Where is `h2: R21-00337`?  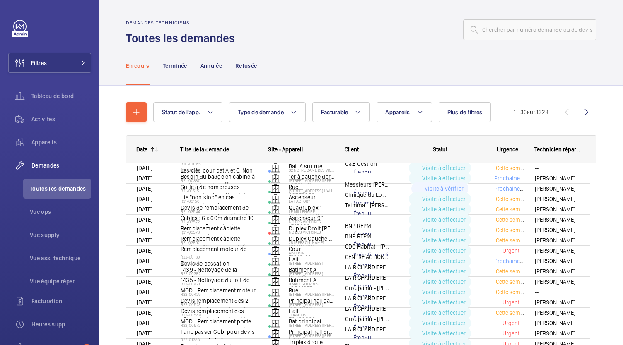 h2: R21-00337 is located at coordinates (219, 180).